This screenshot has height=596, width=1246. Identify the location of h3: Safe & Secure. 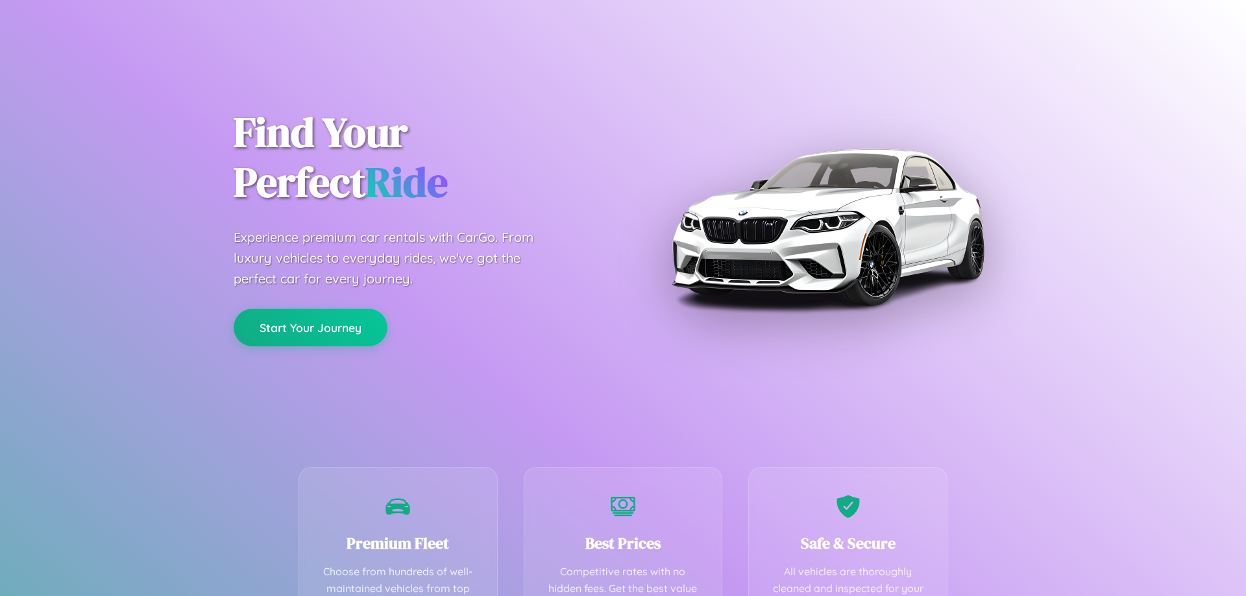
(847, 543).